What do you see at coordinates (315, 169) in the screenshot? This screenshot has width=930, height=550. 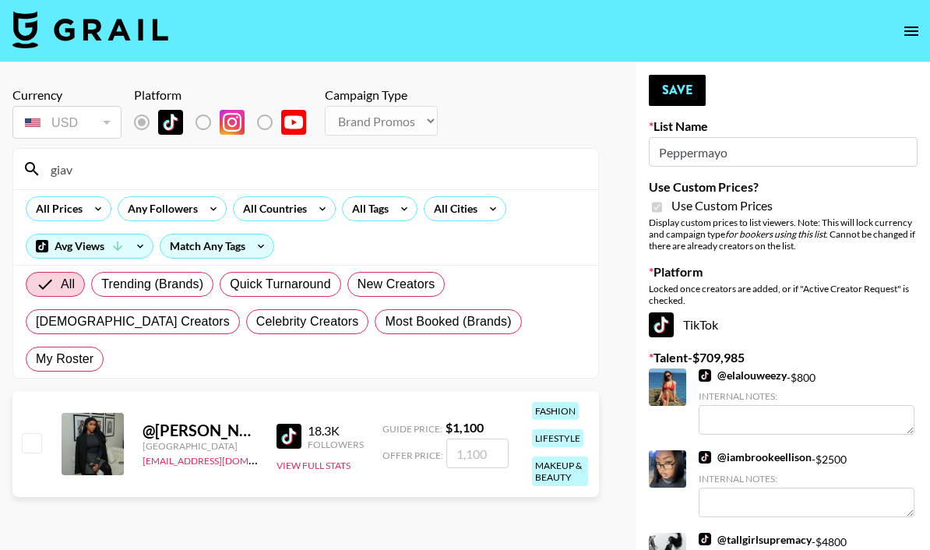 I see `input: Search by User Name` at bounding box center [315, 169].